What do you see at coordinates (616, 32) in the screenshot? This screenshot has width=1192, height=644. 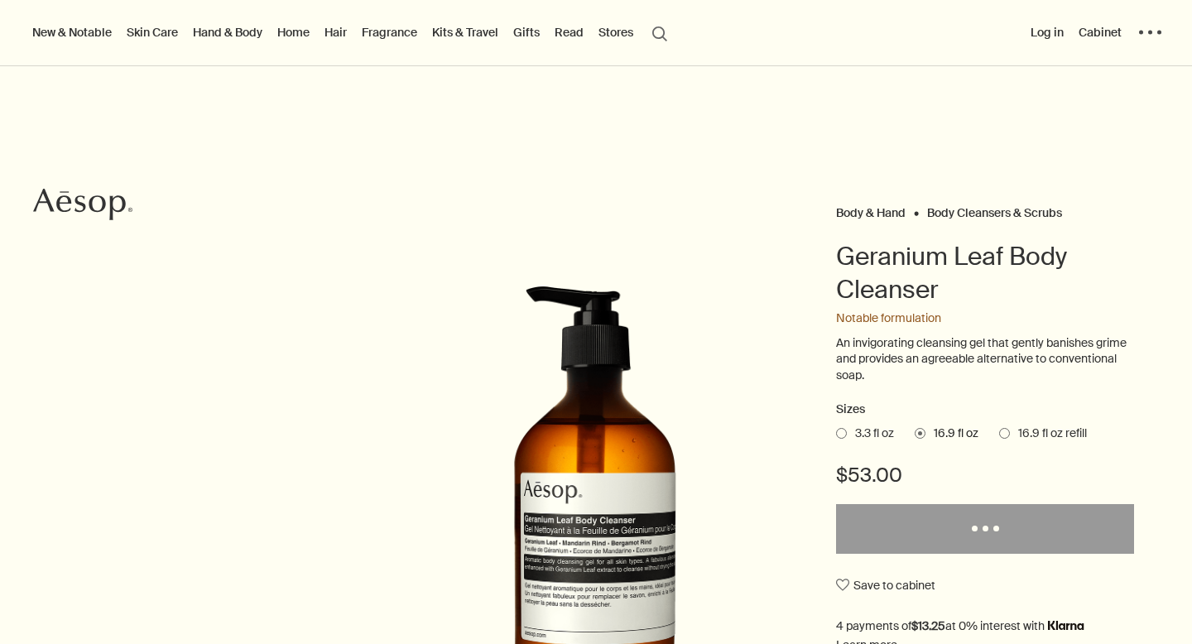 I see `button: Stores` at bounding box center [616, 32].